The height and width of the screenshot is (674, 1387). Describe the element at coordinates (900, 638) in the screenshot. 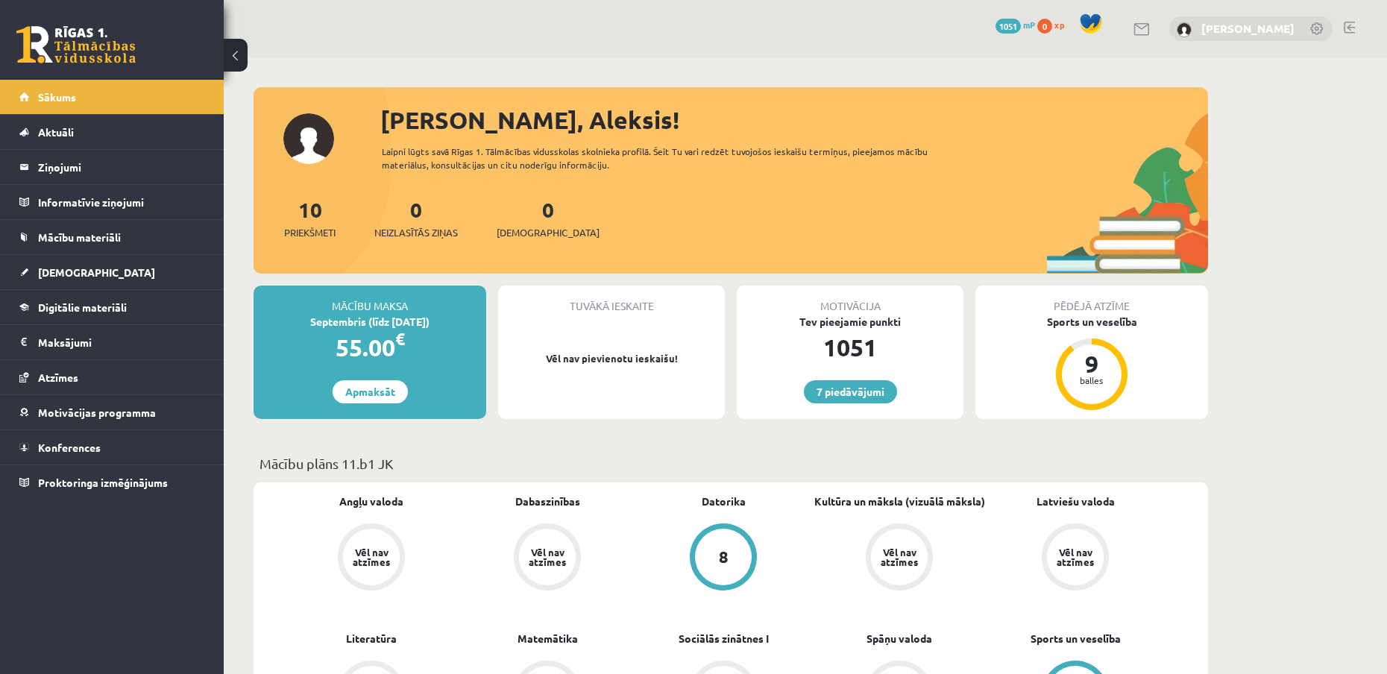

I see `a: Spāņu valoda` at that location.